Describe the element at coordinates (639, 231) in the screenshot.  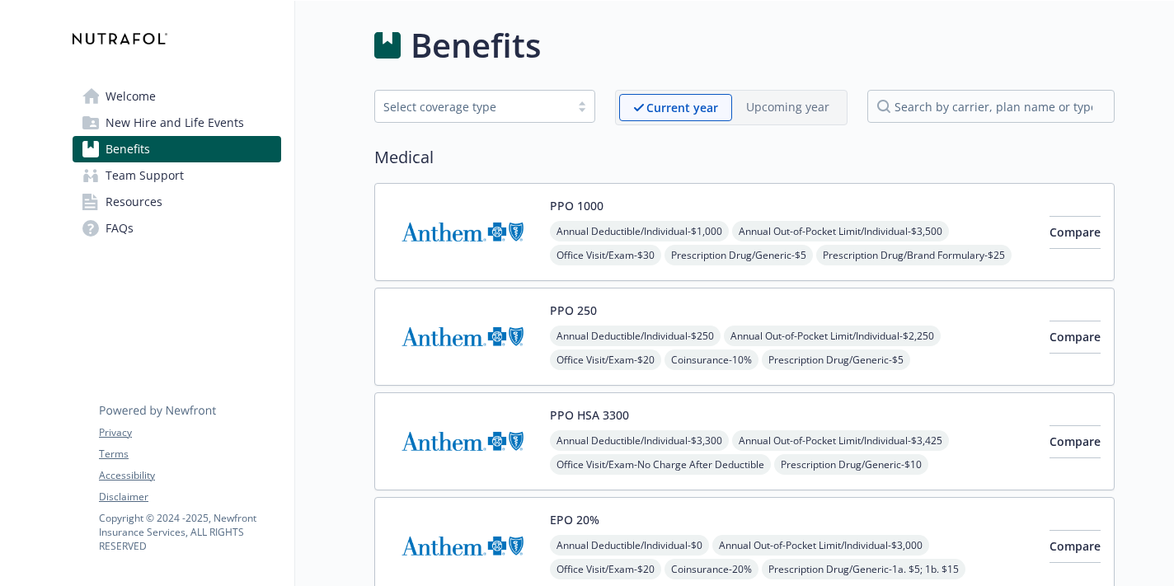
I see `span: Annual Deductible/Individual - $1,000` at that location.